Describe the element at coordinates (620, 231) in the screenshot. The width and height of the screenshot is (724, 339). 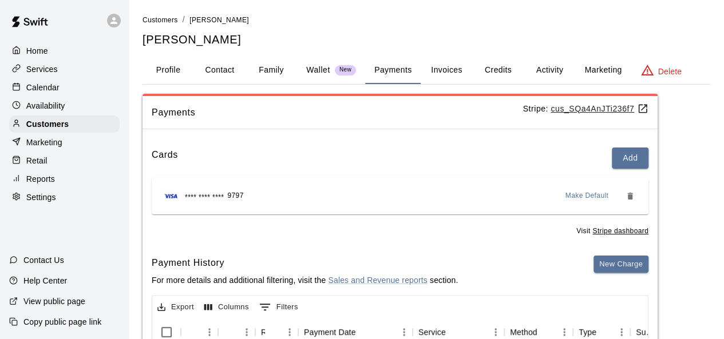
I see `u: Stripe dashboard` at that location.